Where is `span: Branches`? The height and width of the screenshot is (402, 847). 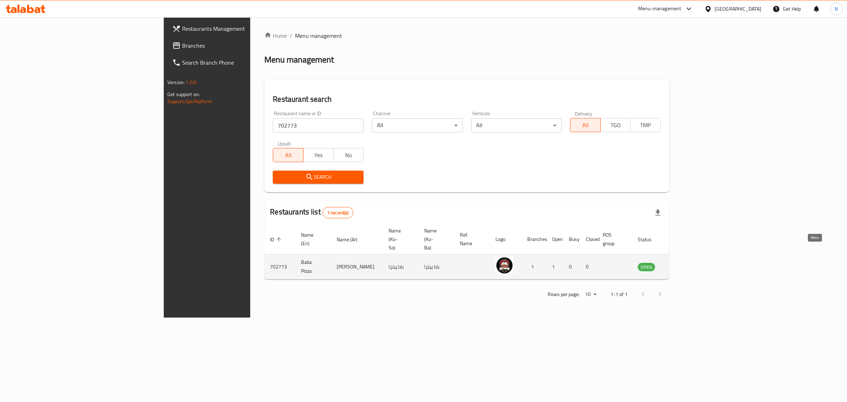
span: Branches is located at coordinates (241, 46).